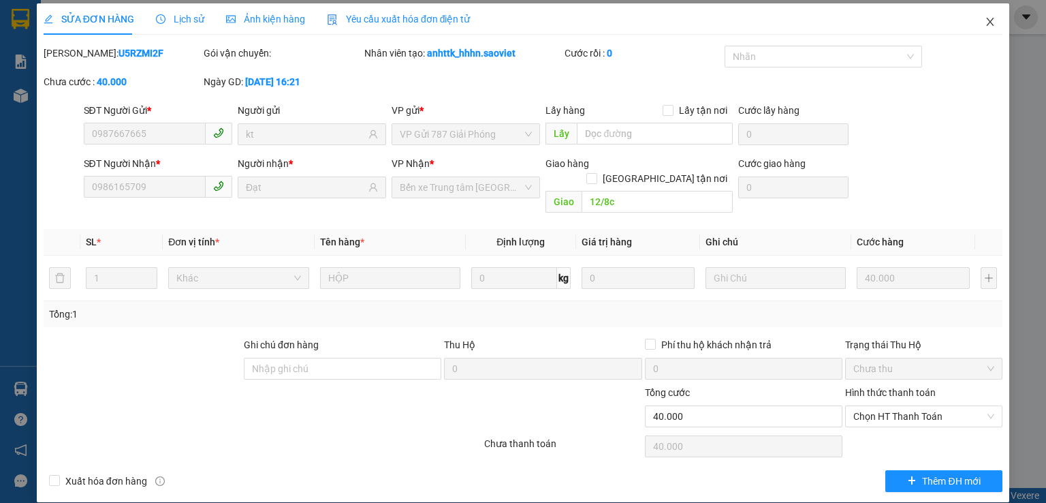 The width and height of the screenshot is (1046, 503). Describe the element at coordinates (793, 134) in the screenshot. I see `input: Cước lấy hàng` at that location.